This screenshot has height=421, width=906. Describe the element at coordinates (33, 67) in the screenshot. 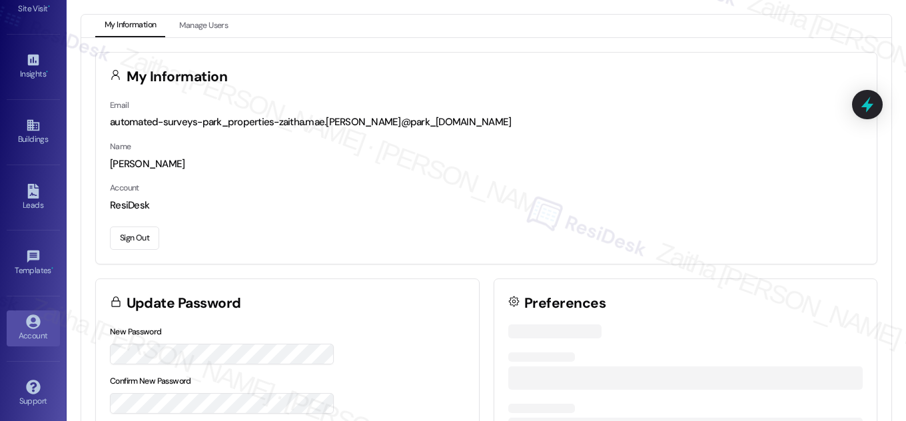

I see `a: Insights •` at that location.